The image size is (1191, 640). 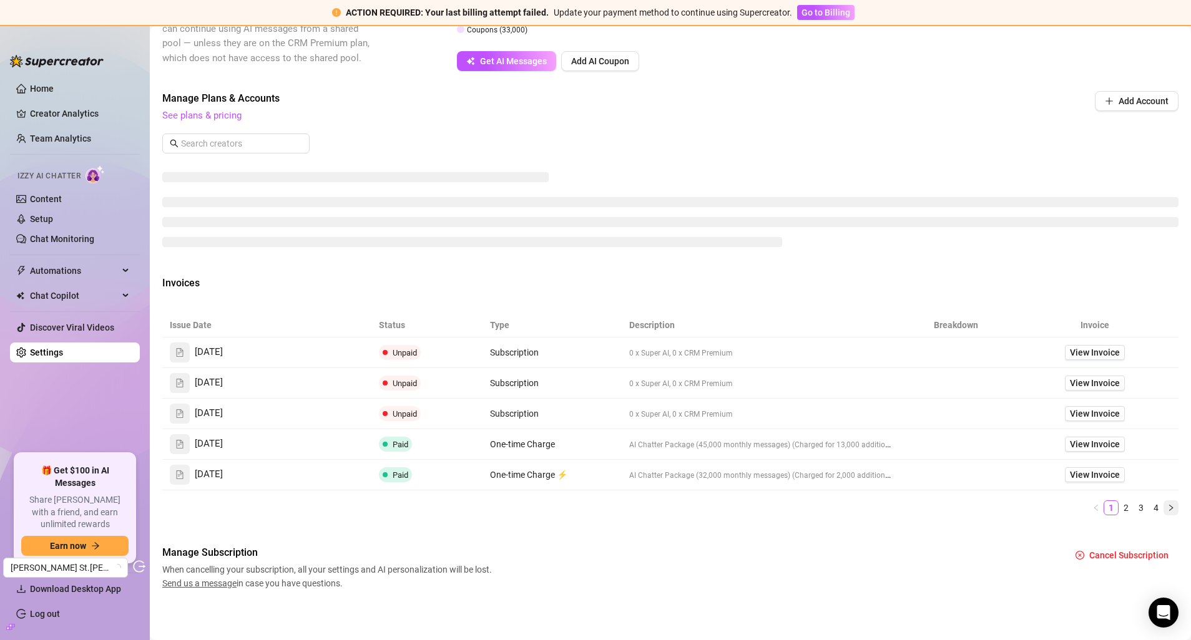 What do you see at coordinates (600, 61) in the screenshot?
I see `button: Add AI Coupon` at bounding box center [600, 61].